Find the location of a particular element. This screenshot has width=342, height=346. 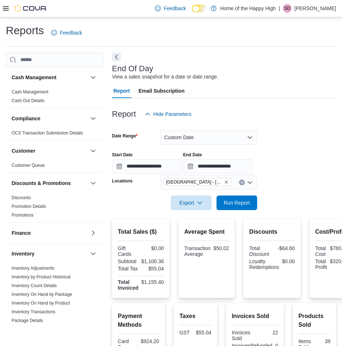

div: Gift Cards is located at coordinates (129, 251).